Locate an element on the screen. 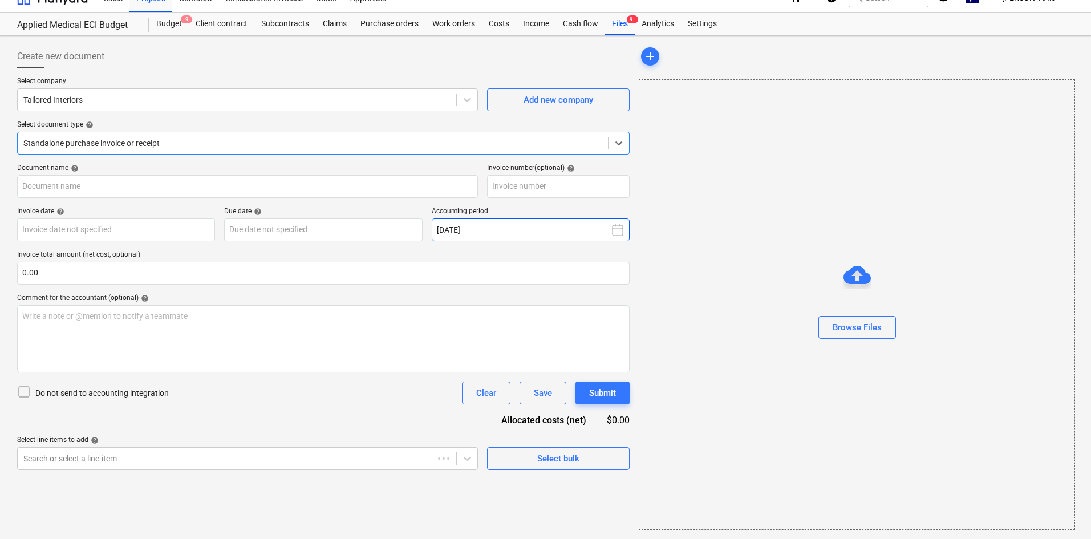 The width and height of the screenshot is (1091, 539). button: Submit is located at coordinates (602, 393).